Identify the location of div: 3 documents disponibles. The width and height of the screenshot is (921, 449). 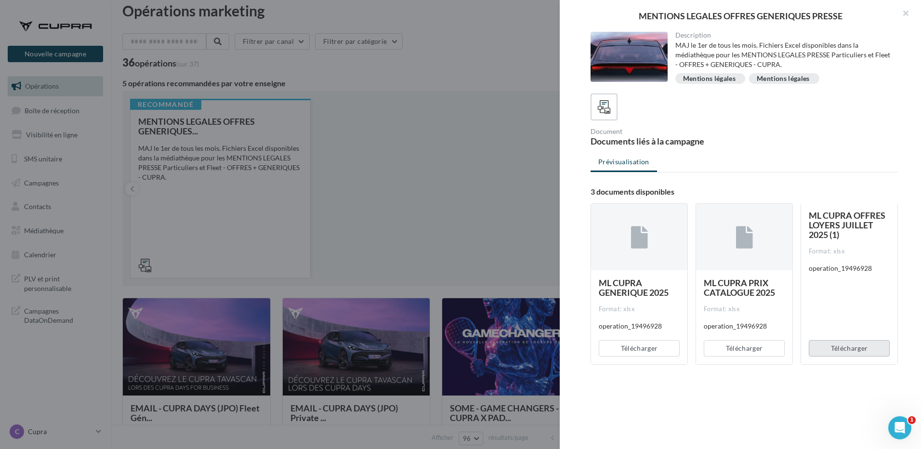
(744, 192).